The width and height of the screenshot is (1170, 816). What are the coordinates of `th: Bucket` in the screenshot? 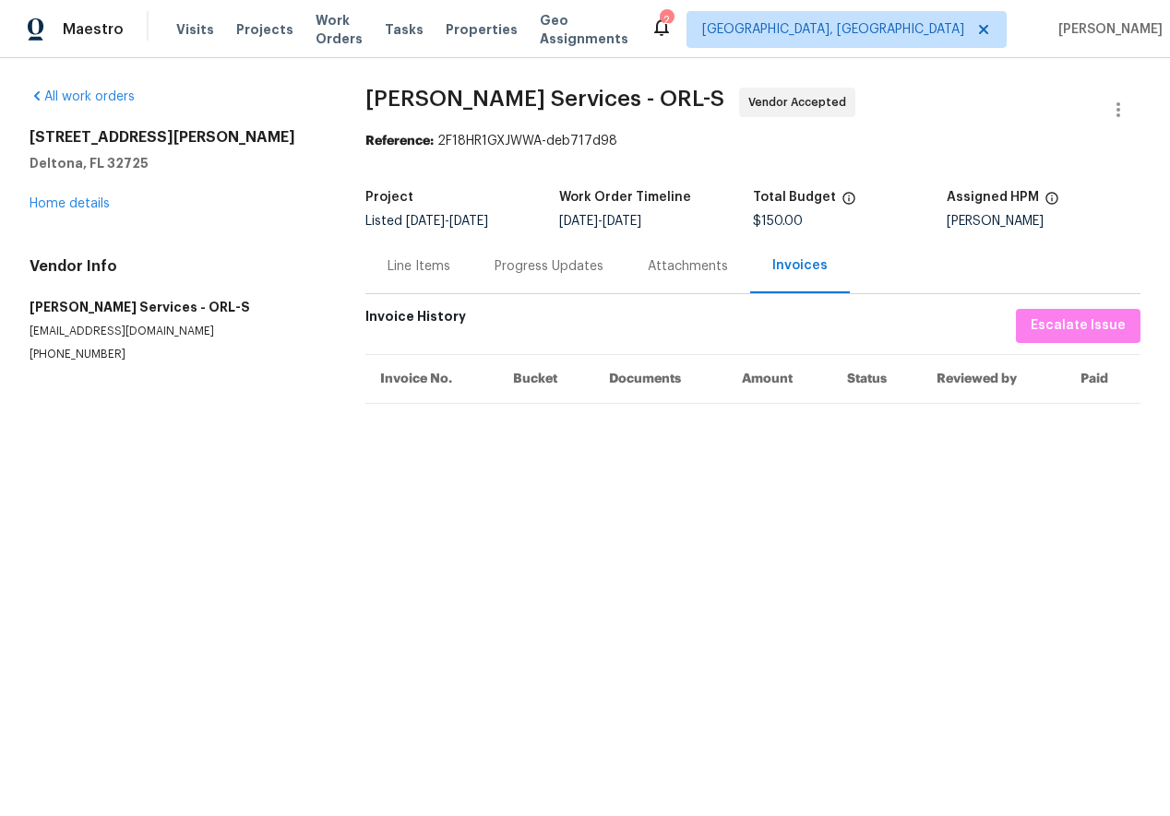 It's located at (546, 378).